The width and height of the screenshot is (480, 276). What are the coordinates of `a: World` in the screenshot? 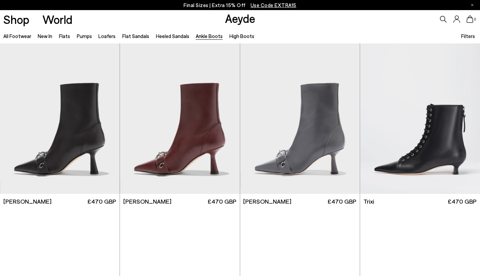 It's located at (57, 19).